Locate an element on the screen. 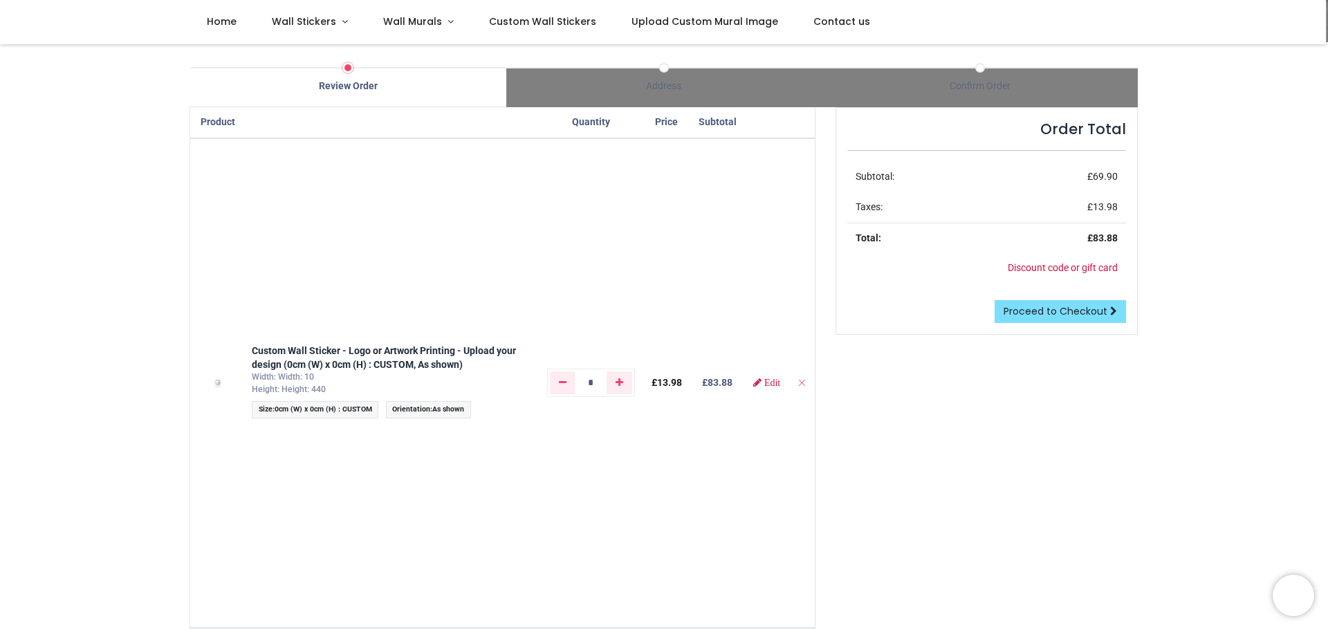 This screenshot has height=630, width=1328. span: Upload Custom Mural Image is located at coordinates (705, 21).